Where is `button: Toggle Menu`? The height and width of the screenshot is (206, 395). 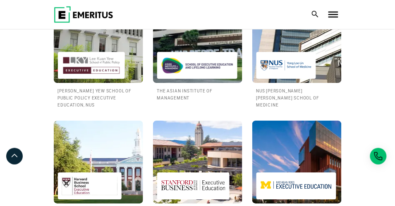 button: Toggle Menu is located at coordinates (333, 14).